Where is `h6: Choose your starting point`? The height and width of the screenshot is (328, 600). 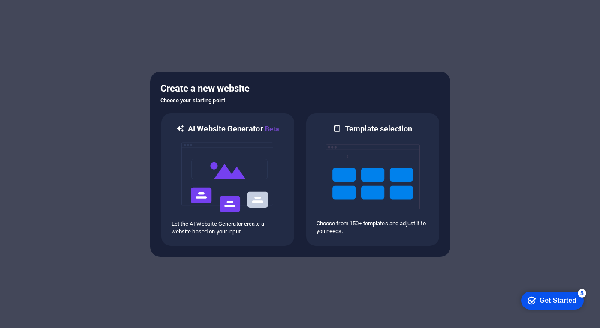 h6: Choose your starting point is located at coordinates (300, 101).